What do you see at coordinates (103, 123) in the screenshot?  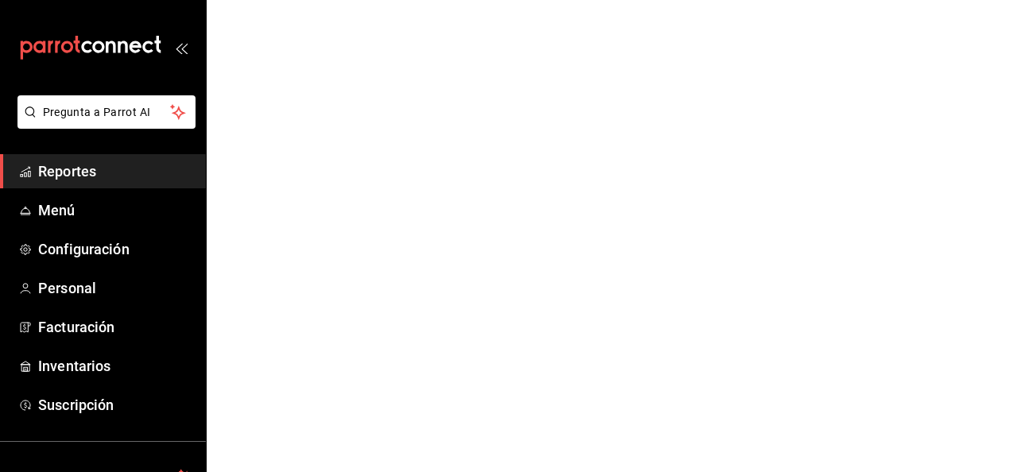 I see `a: Pregunta a Parrot AI` at bounding box center [103, 123].